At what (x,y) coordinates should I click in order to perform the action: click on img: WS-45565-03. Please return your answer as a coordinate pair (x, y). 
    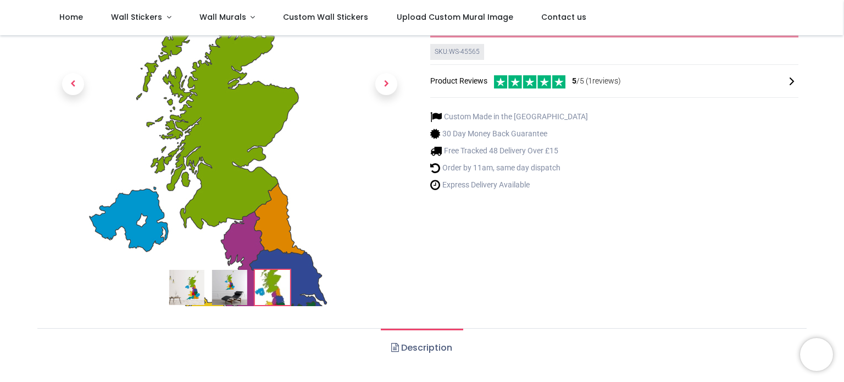
    Looking at the image, I should click on (273, 288).